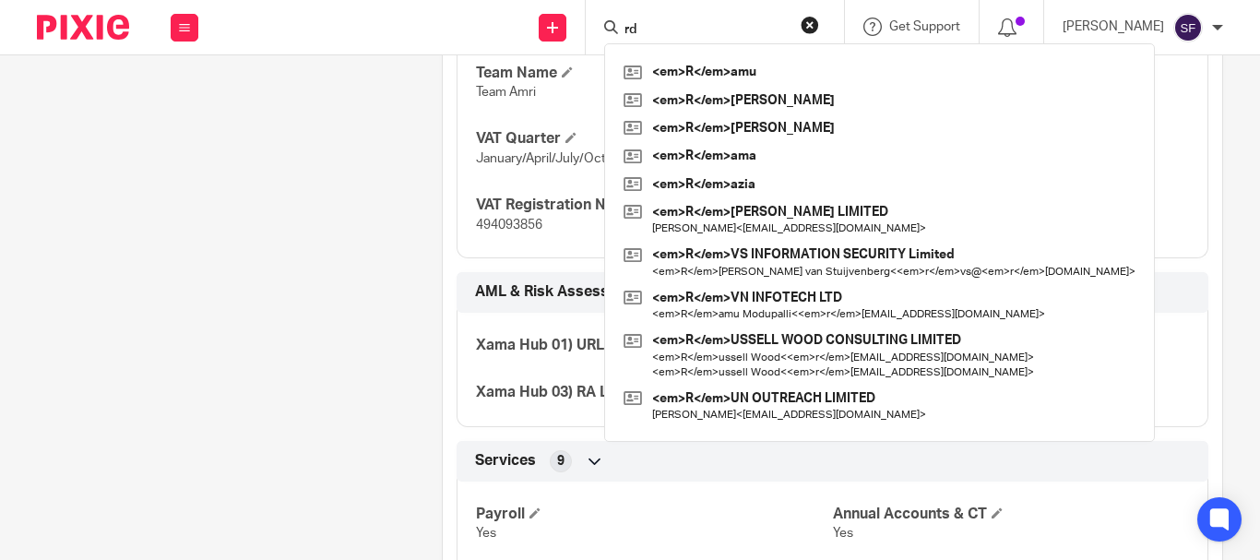 The image size is (1260, 560). What do you see at coordinates (810, 25) in the screenshot?
I see `button: Clear` at bounding box center [810, 25].